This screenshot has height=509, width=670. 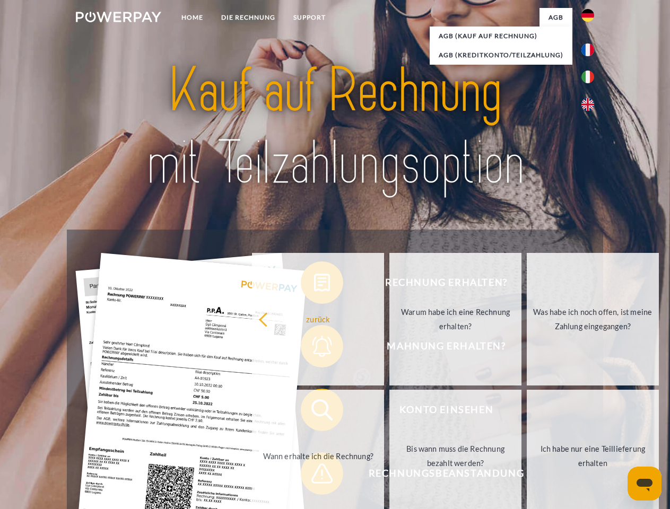 I want to click on a: Home, so click(x=192, y=18).